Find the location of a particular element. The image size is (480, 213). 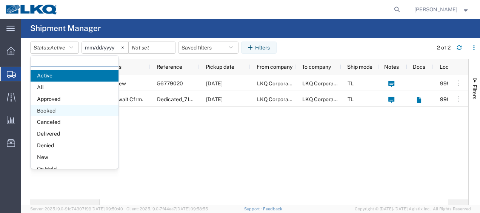

button: Filters is located at coordinates (259, 48).